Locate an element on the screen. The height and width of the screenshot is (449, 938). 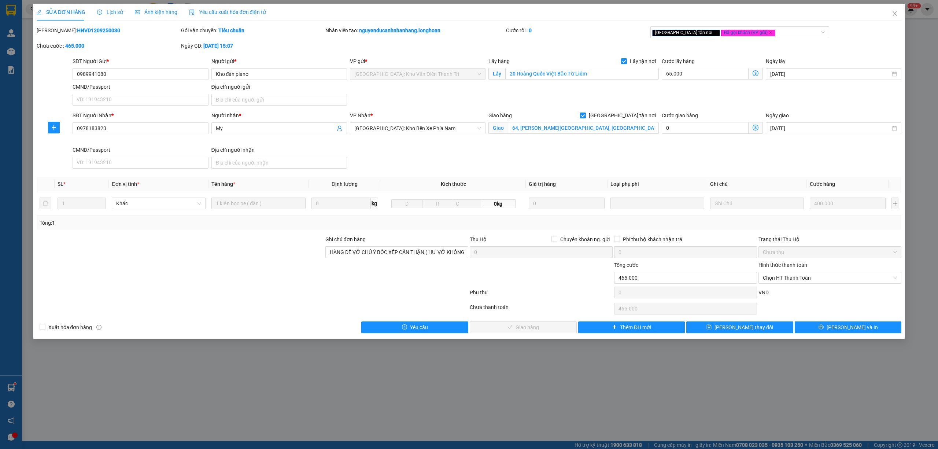
span: kg is located at coordinates (374, 203).